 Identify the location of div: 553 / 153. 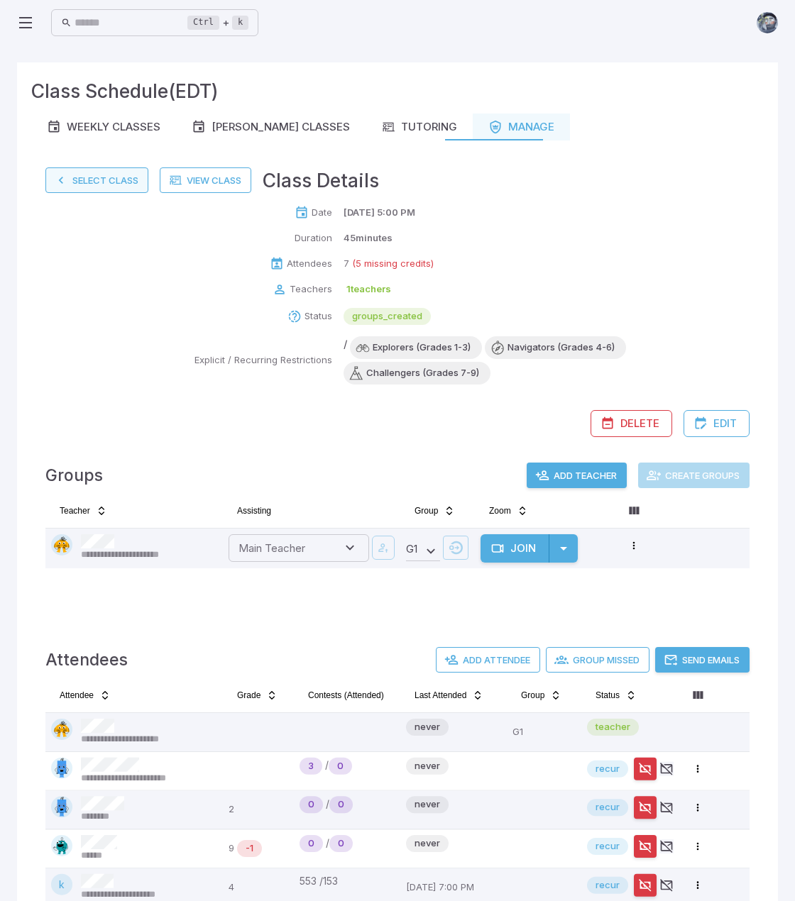
(347, 881).